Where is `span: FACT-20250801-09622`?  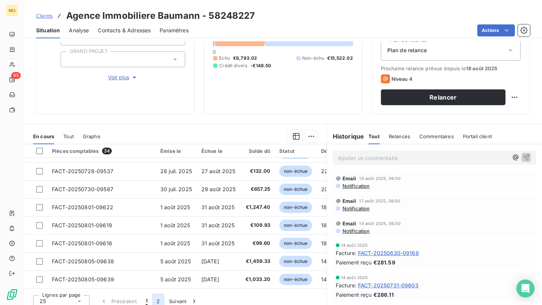
span: FACT-20250801-09622 is located at coordinates (82, 207).